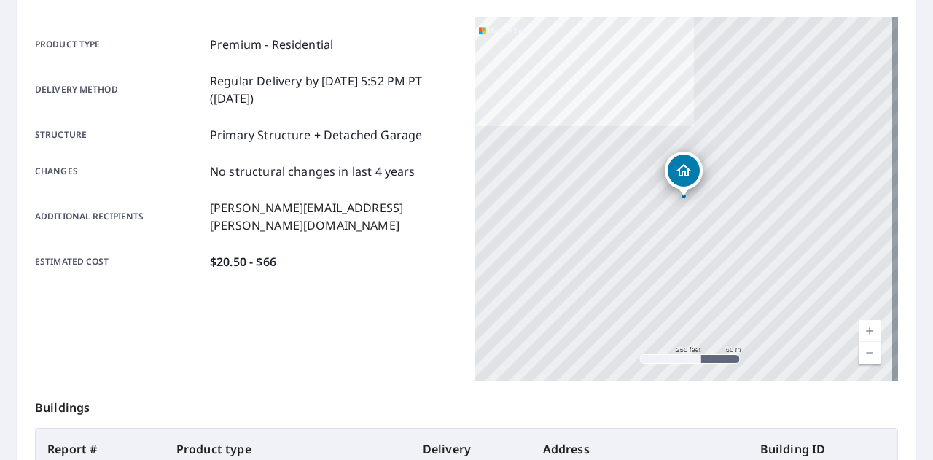 This screenshot has height=460, width=933. What do you see at coordinates (313, 171) in the screenshot?
I see `p: No structural changes in last 4 years` at bounding box center [313, 171].